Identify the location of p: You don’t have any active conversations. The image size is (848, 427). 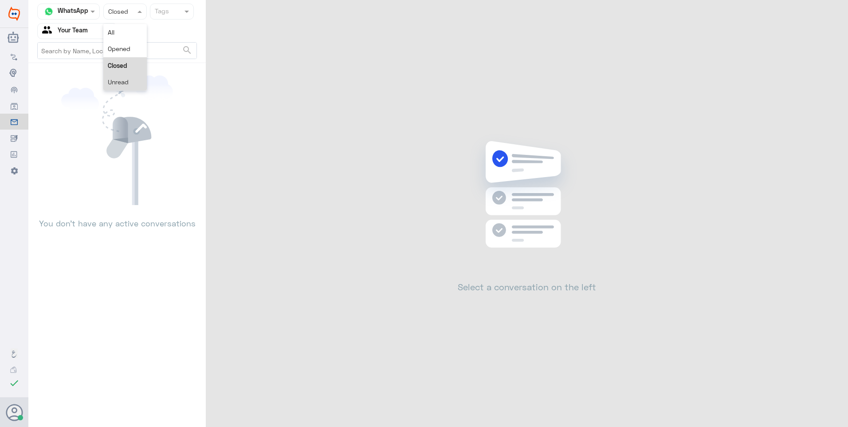
(117, 217).